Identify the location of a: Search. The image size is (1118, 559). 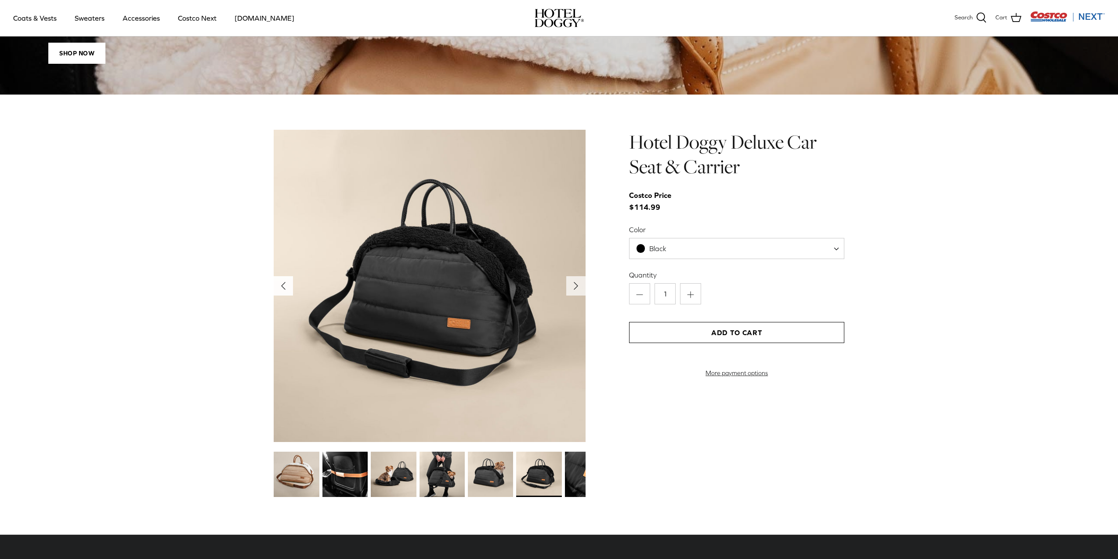
(971, 18).